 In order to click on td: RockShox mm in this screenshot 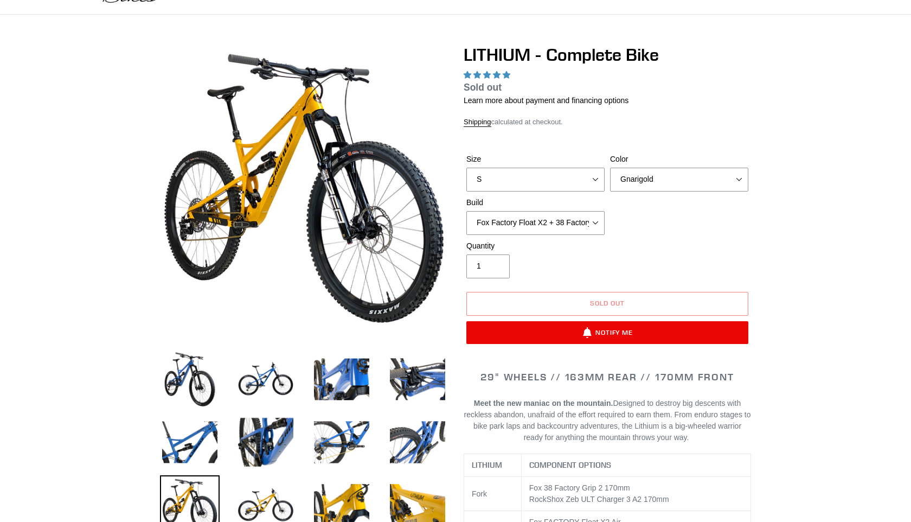, I will do `click(636, 494)`.